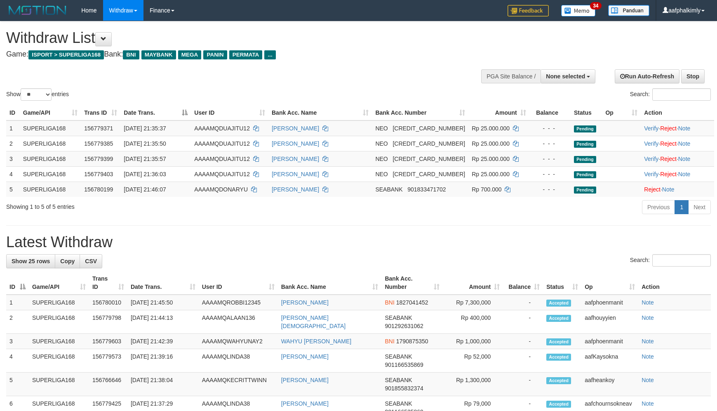 The width and height of the screenshot is (717, 411). What do you see at coordinates (473, 322) in the screenshot?
I see `td: Rp 400,000` at bounding box center [473, 322].